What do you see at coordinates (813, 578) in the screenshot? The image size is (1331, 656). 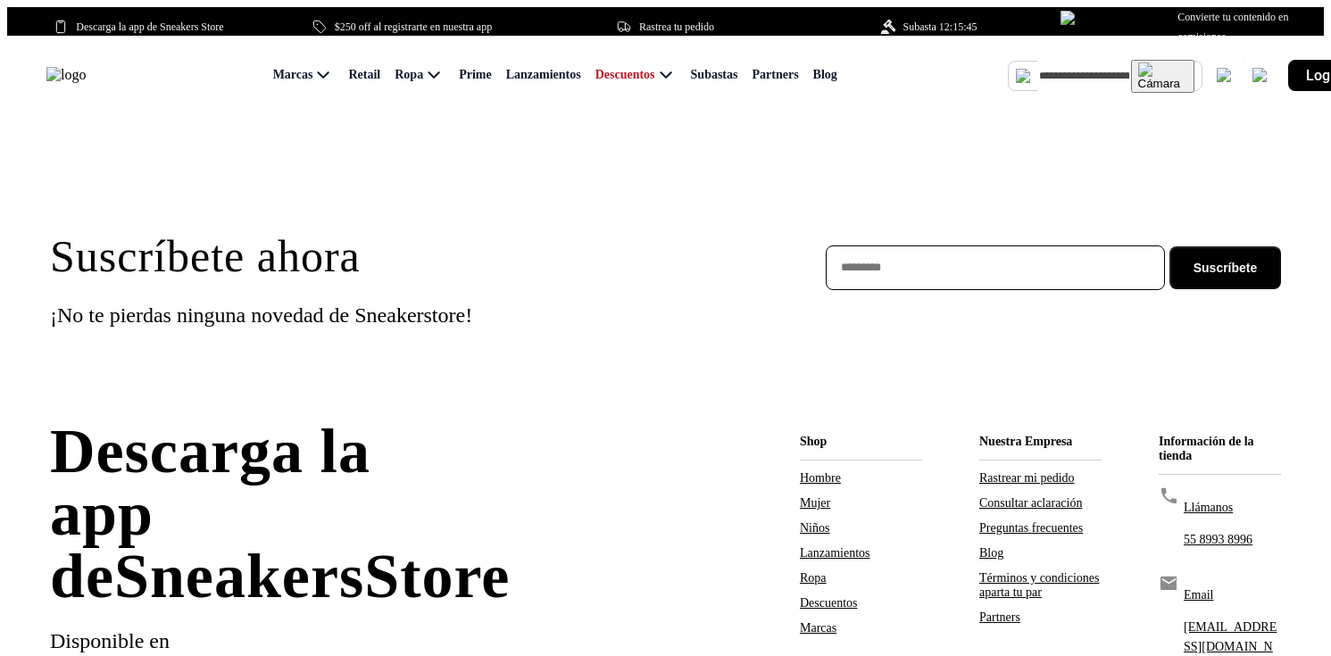 I see `a: Ropa` at bounding box center [813, 578].